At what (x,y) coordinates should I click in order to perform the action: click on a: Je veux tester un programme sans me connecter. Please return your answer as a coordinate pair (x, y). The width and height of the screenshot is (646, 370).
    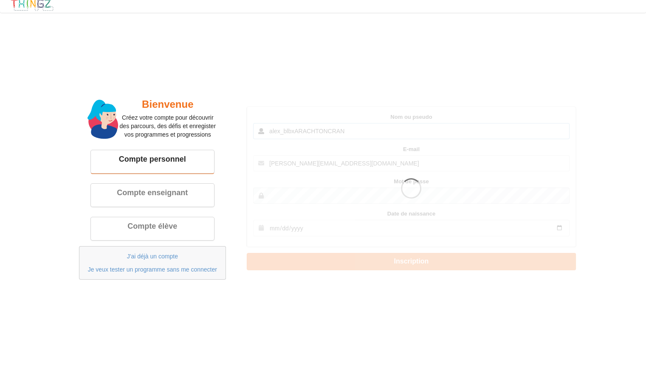
    Looking at the image, I should click on (152, 270).